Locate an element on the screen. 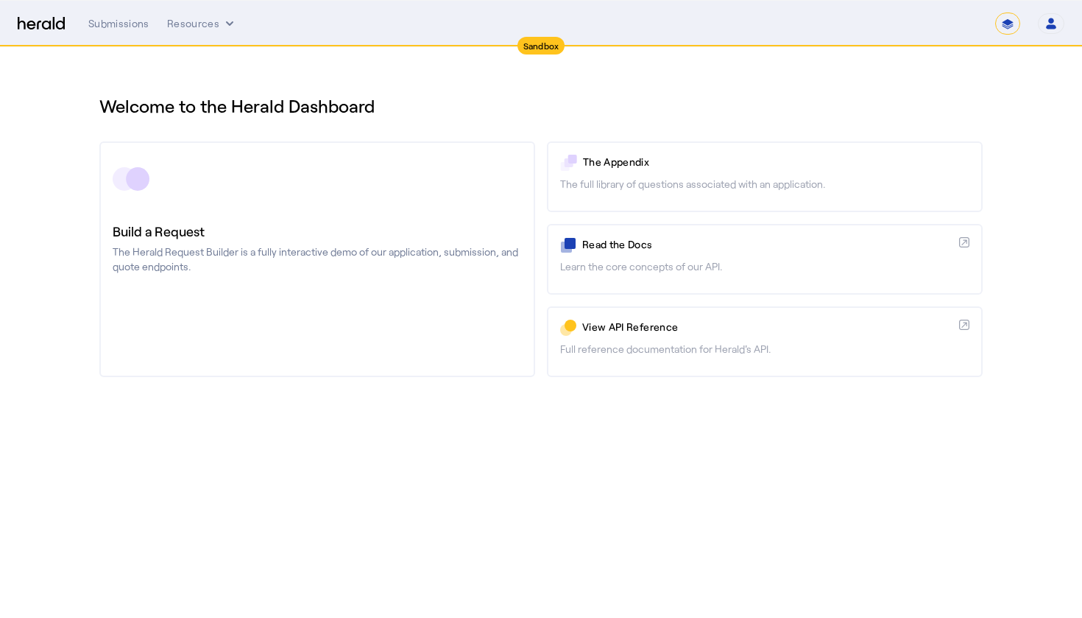 Image resolution: width=1082 pixels, height=618 pixels. div: Sandbox is located at coordinates (541, 46).